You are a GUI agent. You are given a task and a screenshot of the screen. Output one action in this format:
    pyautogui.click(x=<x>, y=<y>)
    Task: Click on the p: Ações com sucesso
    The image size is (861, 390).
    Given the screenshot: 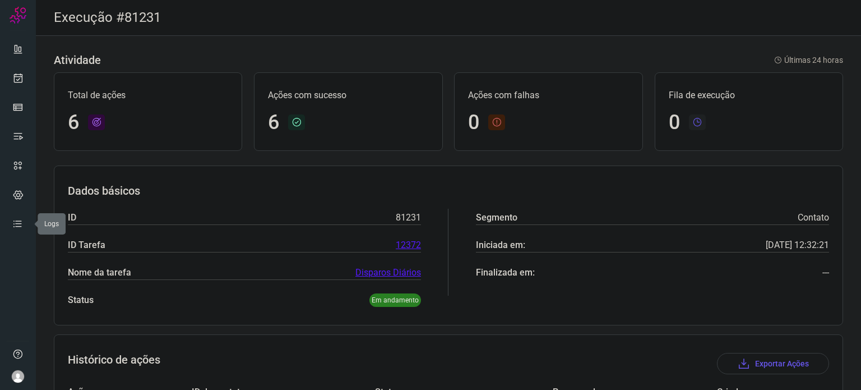 What is the action you would take?
    pyautogui.click(x=348, y=95)
    